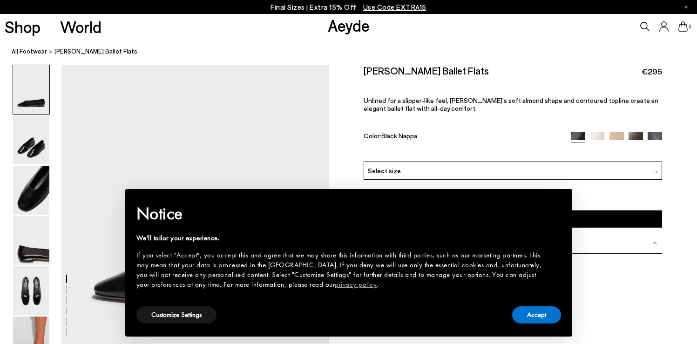 This screenshot has width=697, height=344. What do you see at coordinates (395, 7) in the screenshot?
I see `span: Navigate to /collections/ss25-final-sizes` at bounding box center [395, 7].